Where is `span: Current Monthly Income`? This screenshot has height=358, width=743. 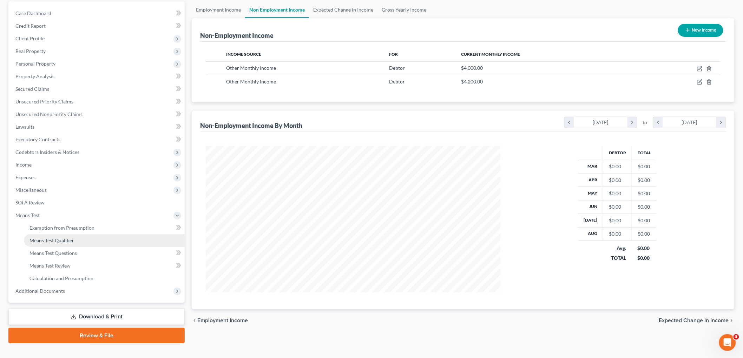
span: Current Monthly Income is located at coordinates (491, 54).